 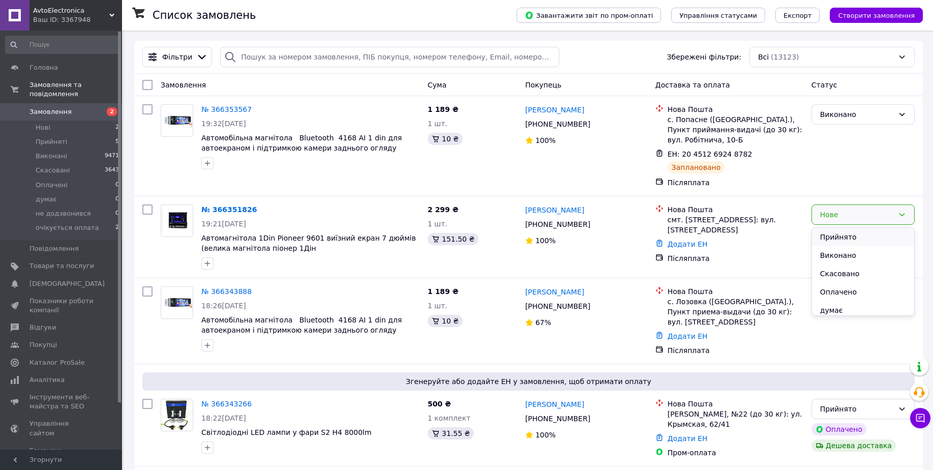 What do you see at coordinates (709, 154) in the screenshot?
I see `span: ЕН: 20 4512 6924 8782` at bounding box center [709, 154].